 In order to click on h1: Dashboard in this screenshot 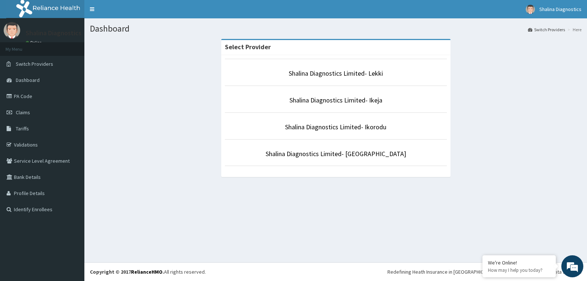, I will do `click(336, 29)`.